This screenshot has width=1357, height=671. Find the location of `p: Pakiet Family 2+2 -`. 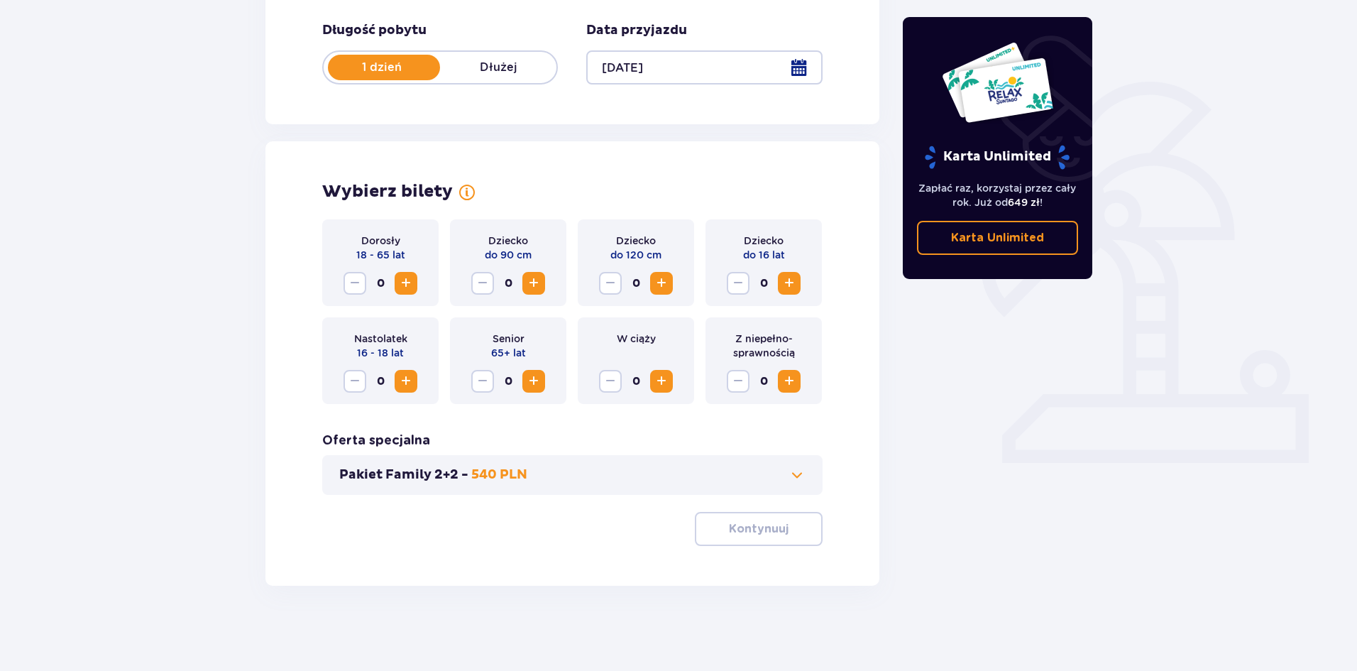

p: Pakiet Family 2+2 - is located at coordinates (404, 475).